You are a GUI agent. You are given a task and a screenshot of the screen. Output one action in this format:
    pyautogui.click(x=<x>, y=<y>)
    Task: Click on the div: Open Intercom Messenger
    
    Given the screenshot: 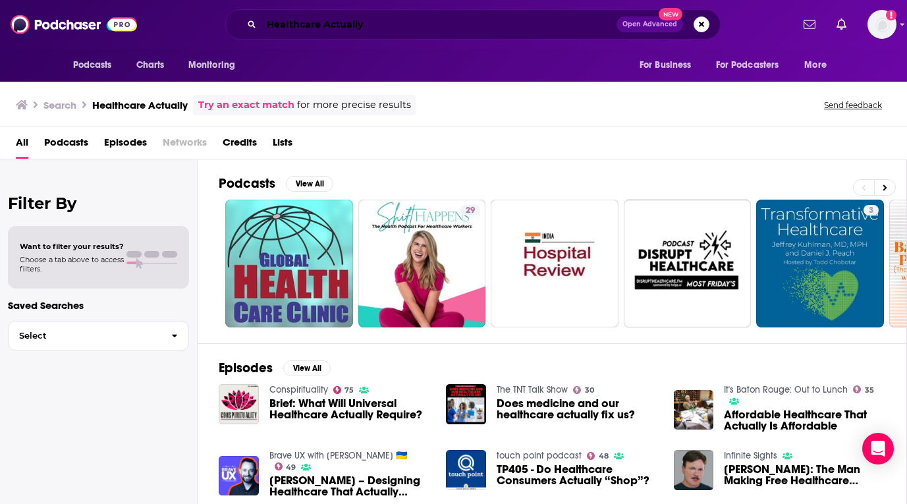 What is the action you would take?
    pyautogui.click(x=878, y=449)
    